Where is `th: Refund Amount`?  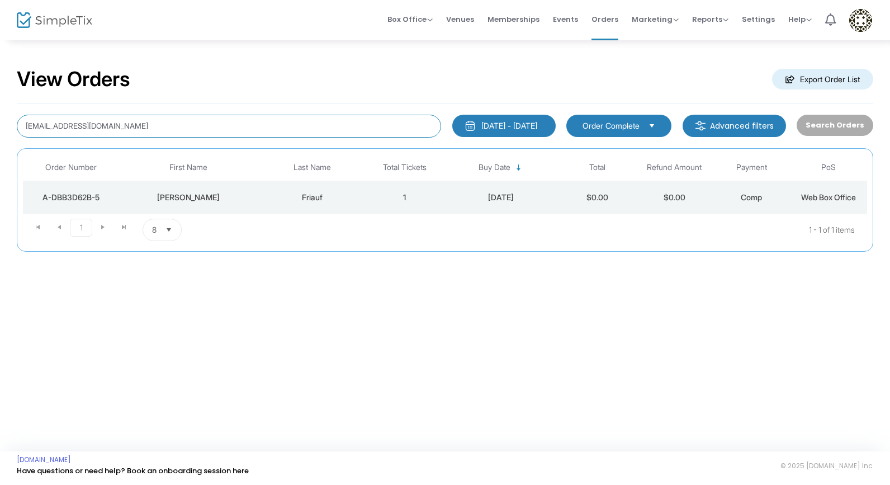 th: Refund Amount is located at coordinates (674, 167).